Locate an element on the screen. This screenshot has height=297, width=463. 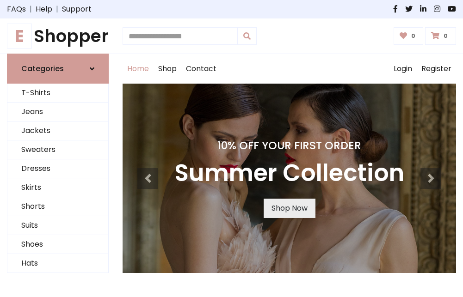
a: Jackets is located at coordinates (58, 131).